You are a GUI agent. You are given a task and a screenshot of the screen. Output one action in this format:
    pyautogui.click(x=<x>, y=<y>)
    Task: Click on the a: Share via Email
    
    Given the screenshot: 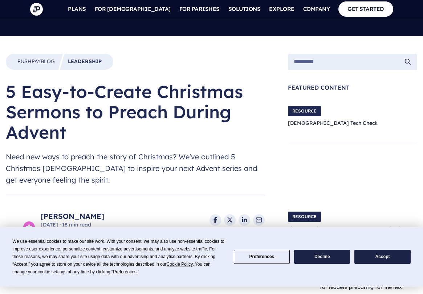 What is the action you would take?
    pyautogui.click(x=259, y=220)
    